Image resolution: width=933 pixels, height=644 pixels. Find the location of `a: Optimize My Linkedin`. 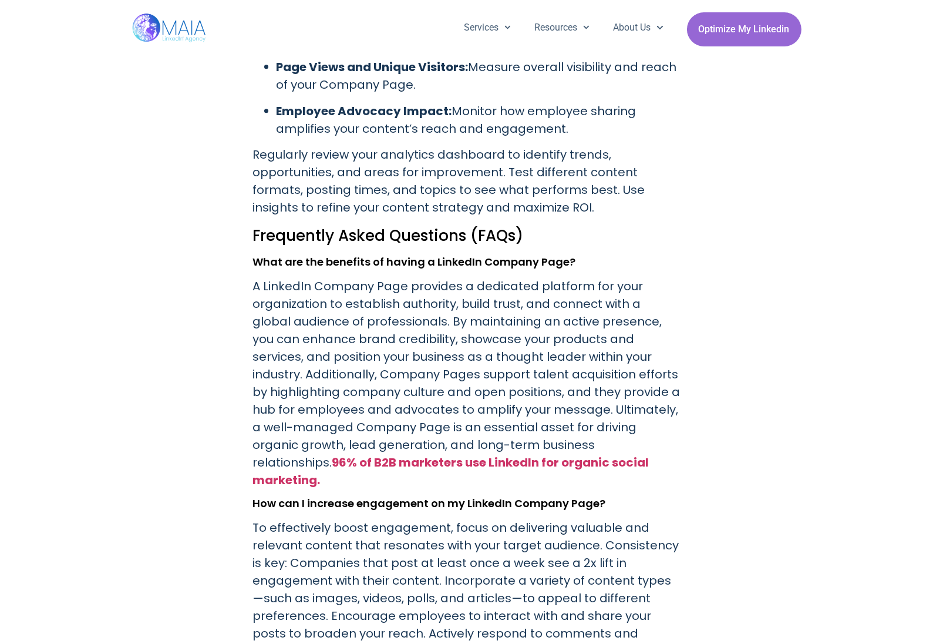

a: Optimize My Linkedin is located at coordinates (744, 29).